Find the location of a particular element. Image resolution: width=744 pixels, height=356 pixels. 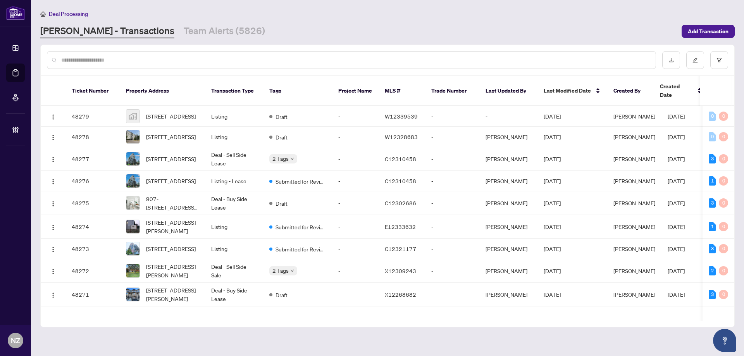

th: Property Address is located at coordinates (162, 91).